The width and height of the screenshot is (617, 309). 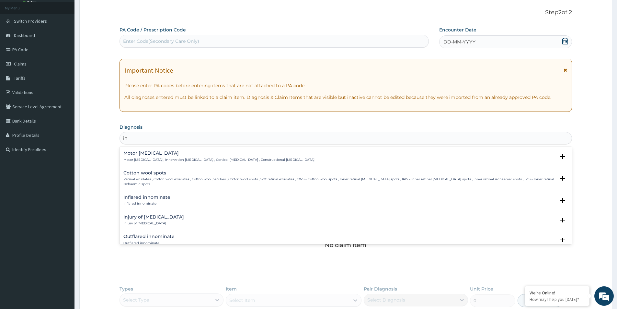 I want to click on p: All diagnoses entered must be linked to a claim item. Diagnosis & Claim Items that are visible bu..., so click(x=346, y=97).